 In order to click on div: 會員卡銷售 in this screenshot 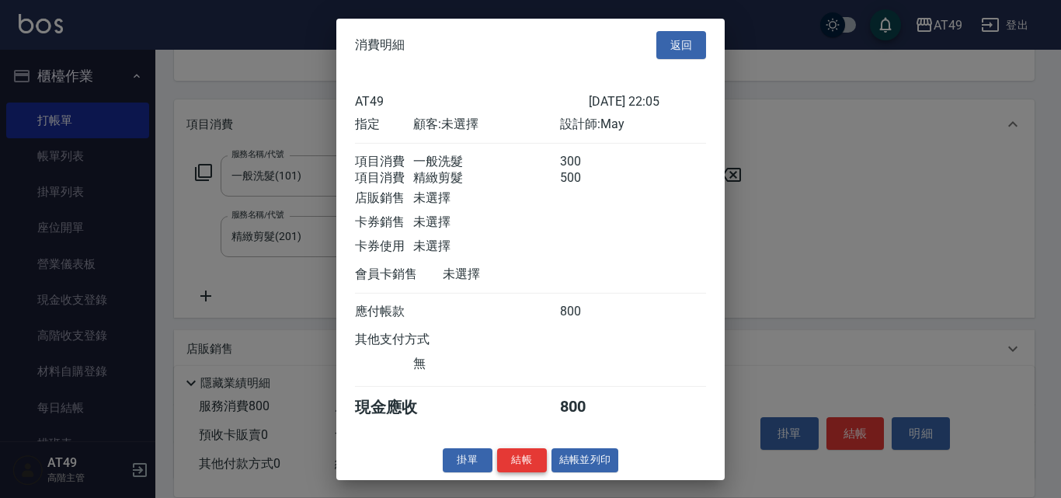, I will do `click(398, 274)`.